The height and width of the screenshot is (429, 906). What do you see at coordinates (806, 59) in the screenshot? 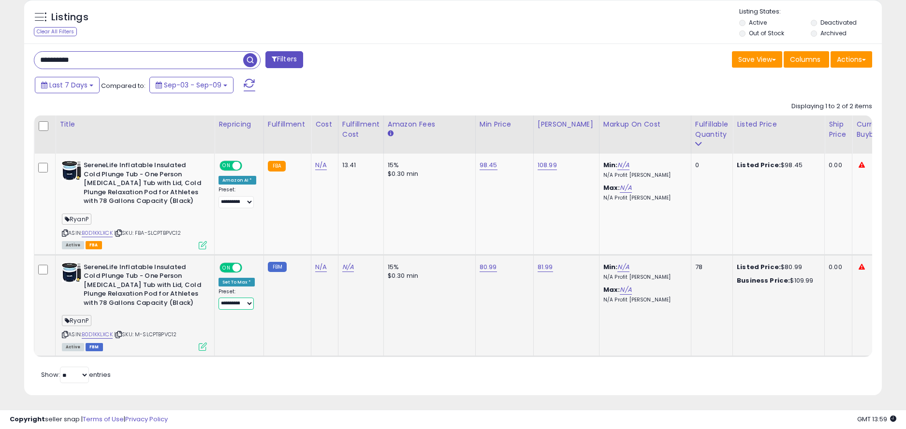
I see `button: Columns` at bounding box center [806, 59].